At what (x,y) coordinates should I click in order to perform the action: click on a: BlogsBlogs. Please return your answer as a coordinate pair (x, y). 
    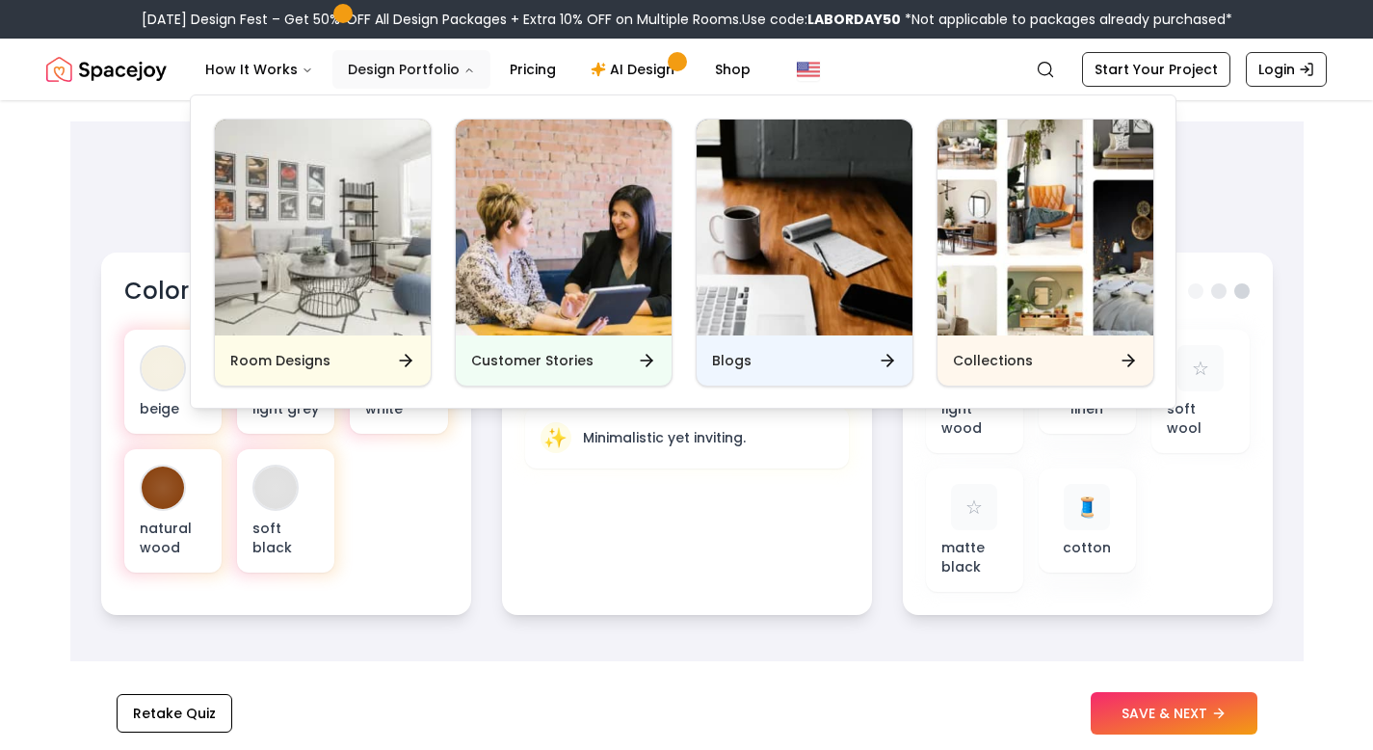
    Looking at the image, I should click on (805, 252).